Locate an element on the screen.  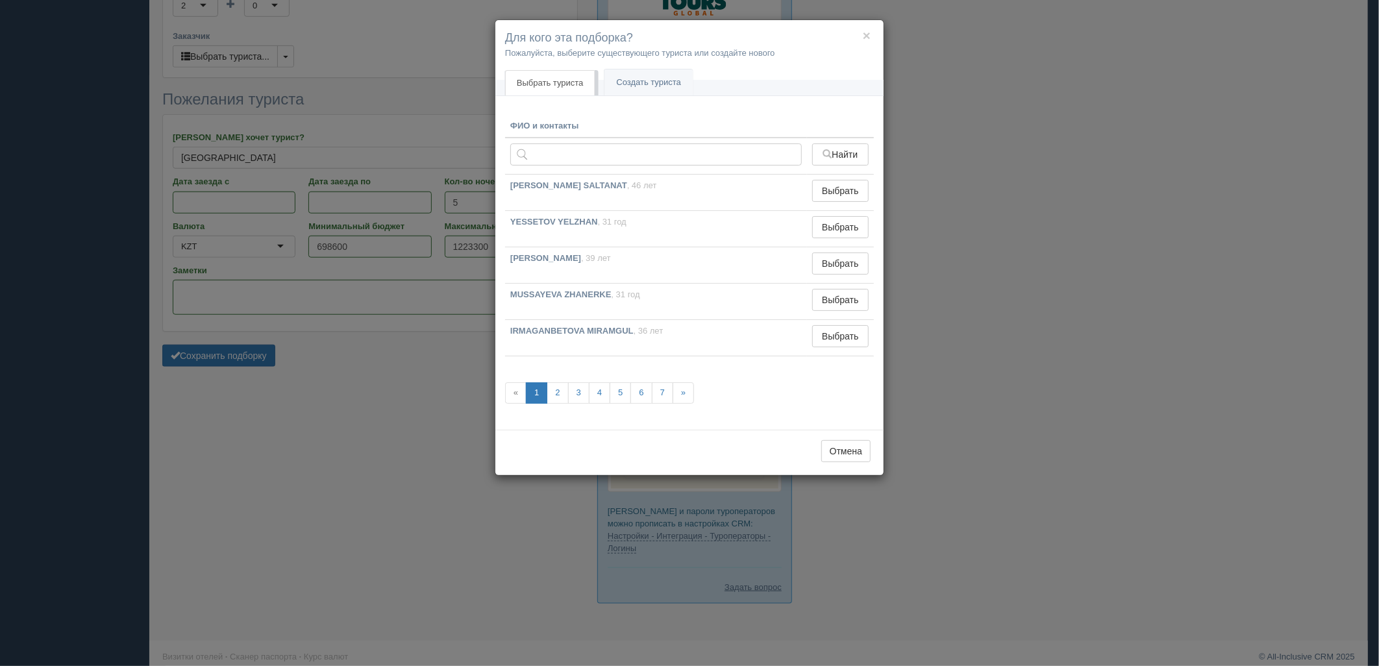
a: 6 is located at coordinates (641, 393).